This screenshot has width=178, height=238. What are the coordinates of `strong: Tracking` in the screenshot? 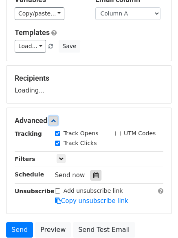 It's located at (28, 134).